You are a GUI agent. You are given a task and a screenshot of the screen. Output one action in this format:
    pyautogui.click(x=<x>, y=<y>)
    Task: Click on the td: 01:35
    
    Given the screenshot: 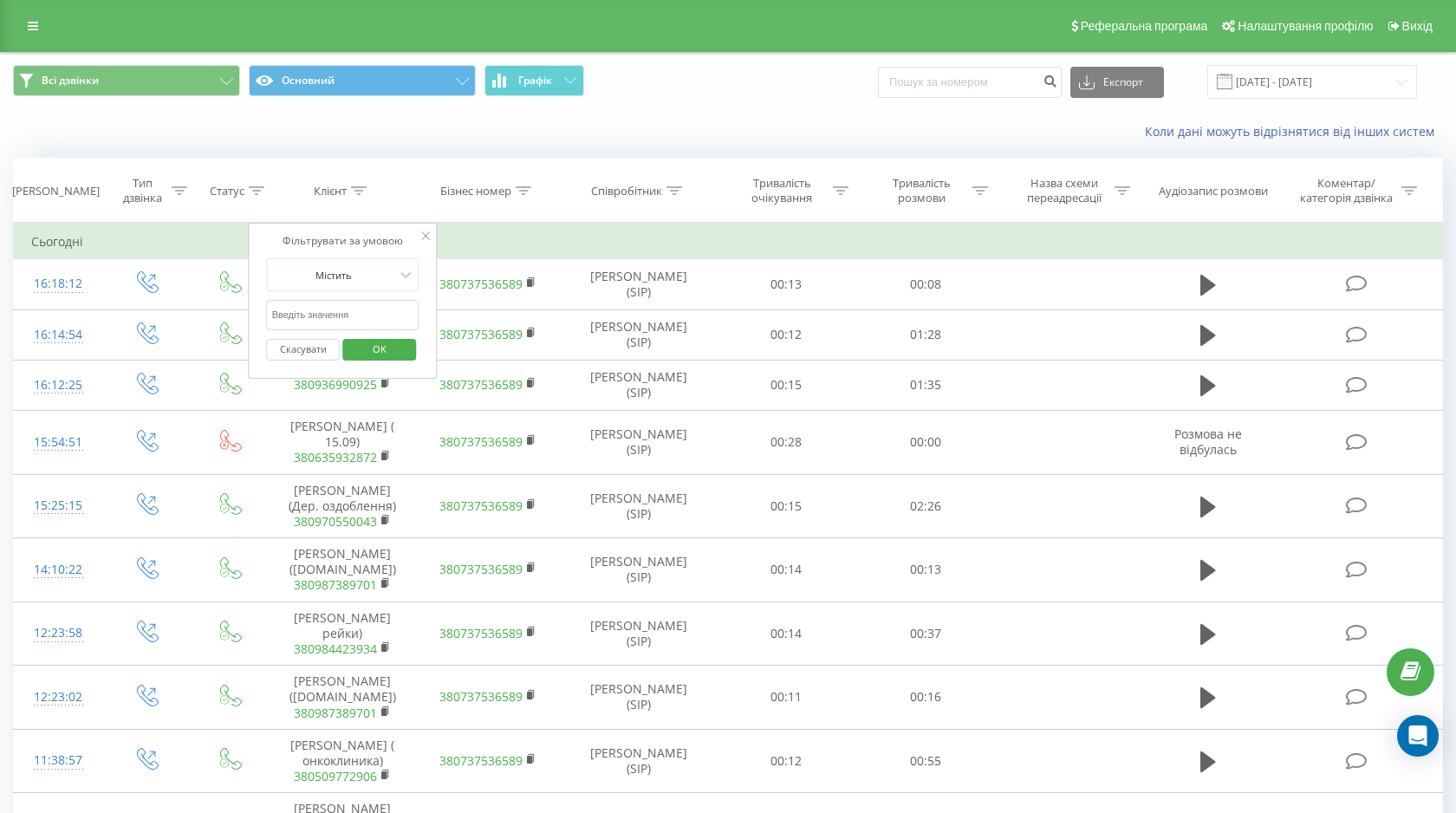 What is the action you would take?
    pyautogui.click(x=926, y=385)
    